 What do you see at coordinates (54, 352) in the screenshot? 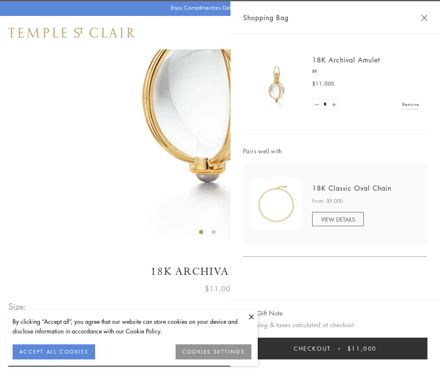
I see `button: ACCEPT ALL COOKIES` at bounding box center [54, 352].